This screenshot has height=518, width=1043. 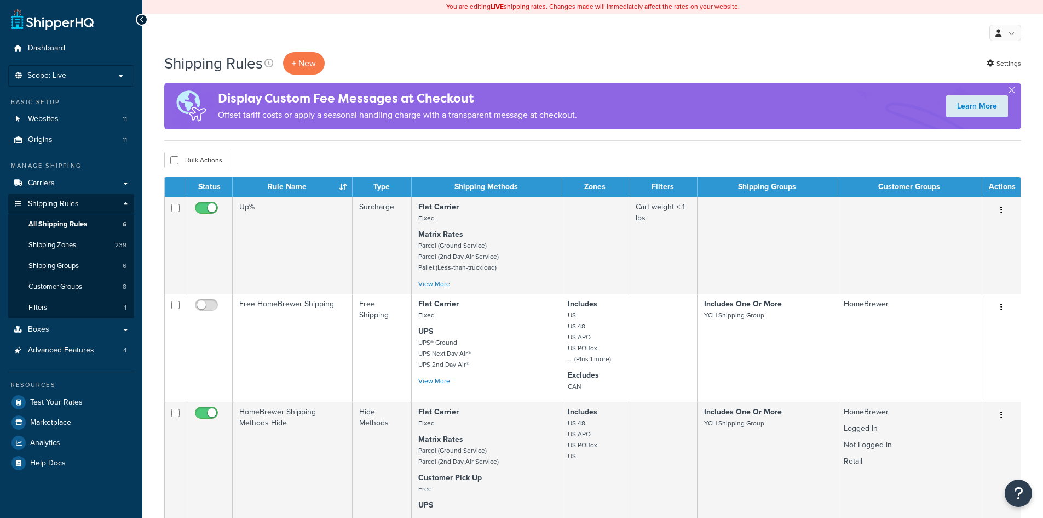 What do you see at coordinates (124, 266) in the screenshot?
I see `span: 6` at bounding box center [124, 266].